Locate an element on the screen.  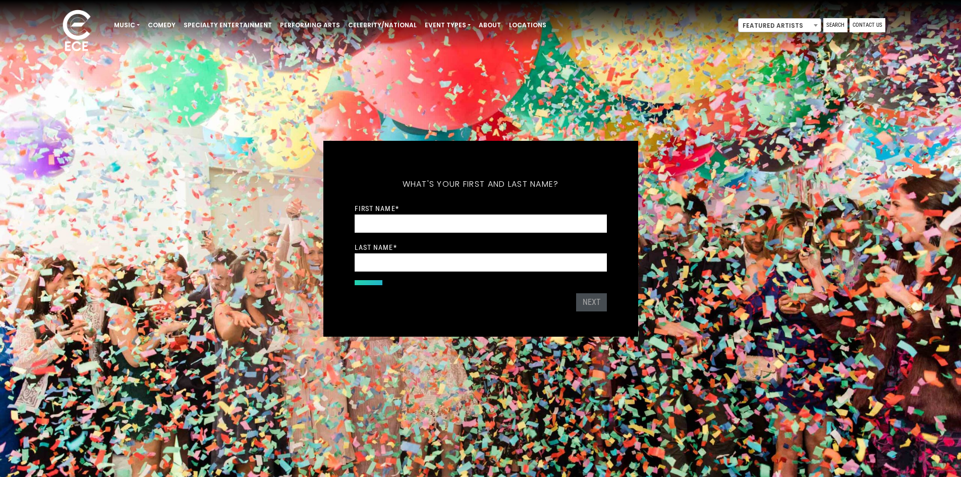
a: About is located at coordinates (490, 25).